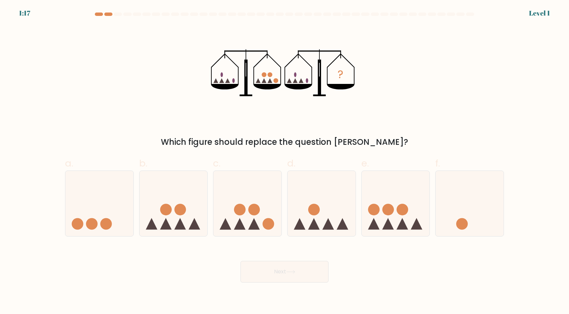 The image size is (569, 314). I want to click on div: Level 1, so click(539, 13).